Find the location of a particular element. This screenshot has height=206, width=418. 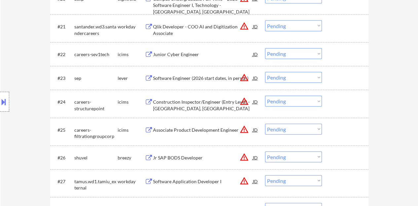

div: breezy is located at coordinates (131, 158).